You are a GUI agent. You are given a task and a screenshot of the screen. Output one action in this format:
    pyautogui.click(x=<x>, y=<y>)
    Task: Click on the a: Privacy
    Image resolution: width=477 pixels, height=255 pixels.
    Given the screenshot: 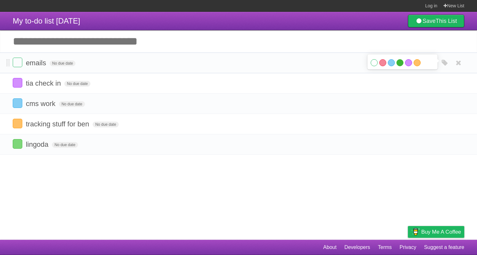 What is the action you would take?
    pyautogui.click(x=408, y=247)
    